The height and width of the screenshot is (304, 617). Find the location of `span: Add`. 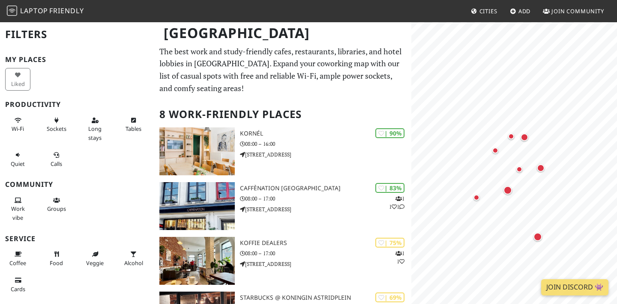

span: Add is located at coordinates (524, 11).